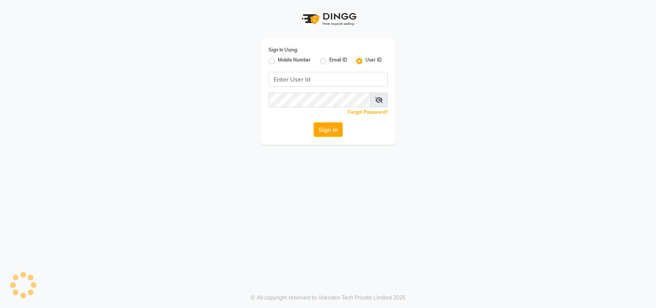  What do you see at coordinates (328, 130) in the screenshot?
I see `button: Sign In` at bounding box center [328, 130].